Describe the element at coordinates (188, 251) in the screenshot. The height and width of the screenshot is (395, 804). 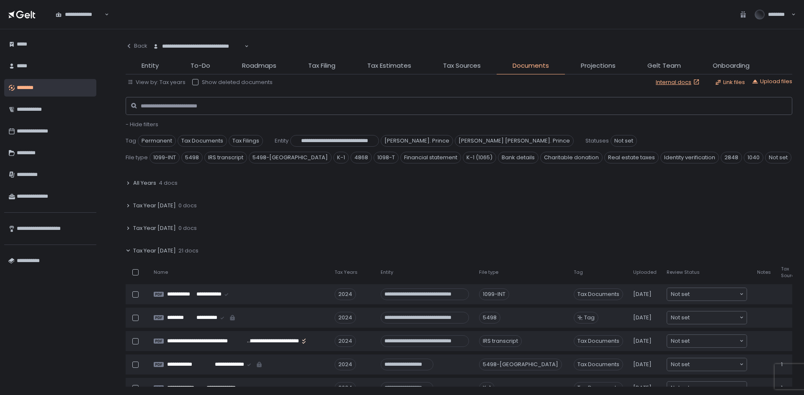
I see `span: 21 docs` at that location.